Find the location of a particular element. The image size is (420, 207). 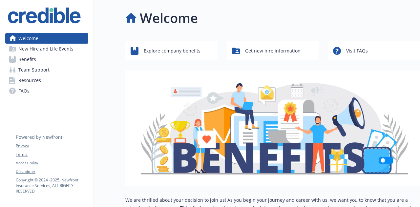

a: Welcome is located at coordinates (47, 38).